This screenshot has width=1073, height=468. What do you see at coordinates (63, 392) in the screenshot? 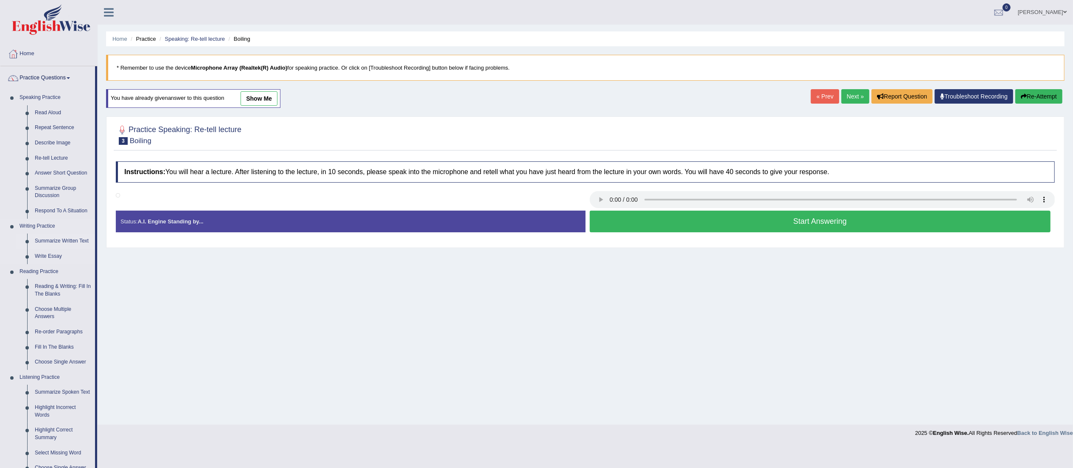
I see `a: Summarize Spoken Text` at bounding box center [63, 392].